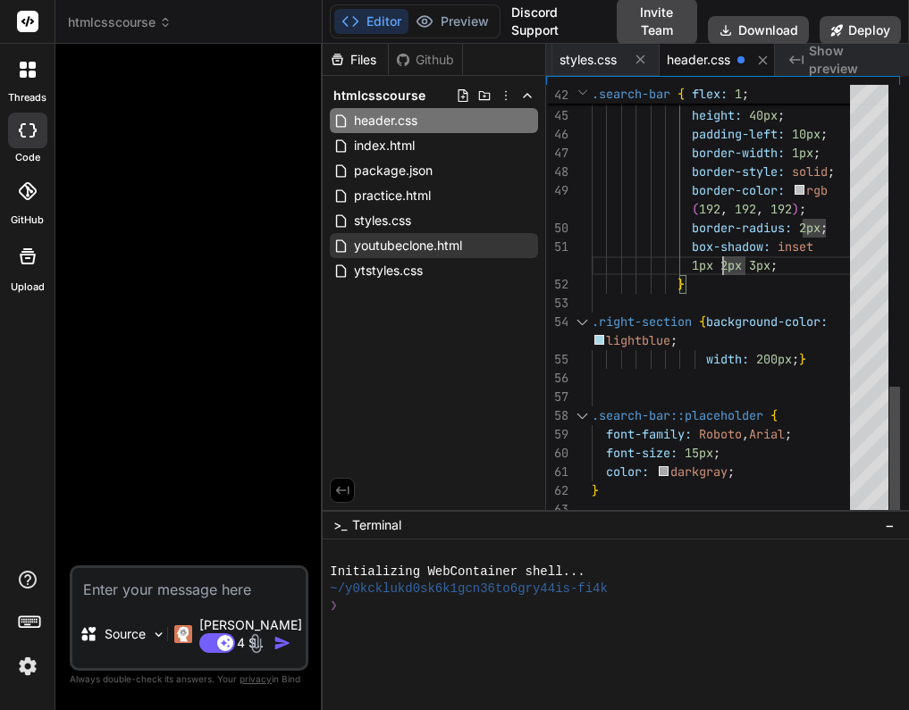 The height and width of the screenshot is (710, 909). What do you see at coordinates (557, 472) in the screenshot?
I see `div: 61` at bounding box center [557, 472].